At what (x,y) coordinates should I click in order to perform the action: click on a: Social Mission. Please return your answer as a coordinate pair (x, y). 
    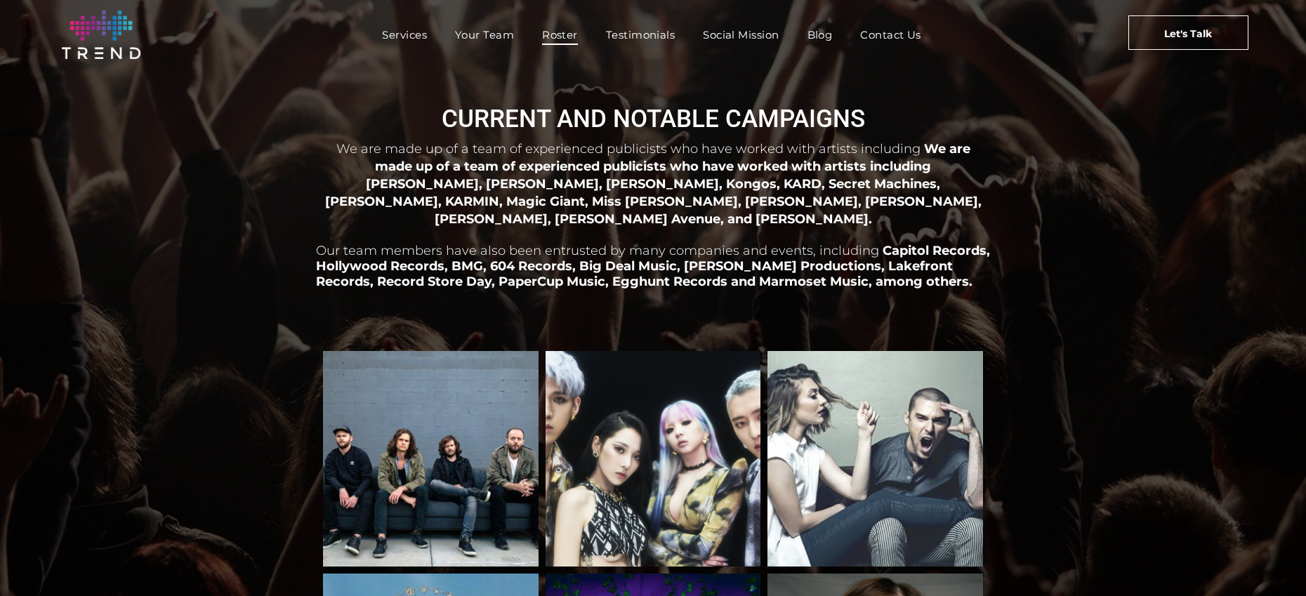
    Looking at the image, I should click on (741, 34).